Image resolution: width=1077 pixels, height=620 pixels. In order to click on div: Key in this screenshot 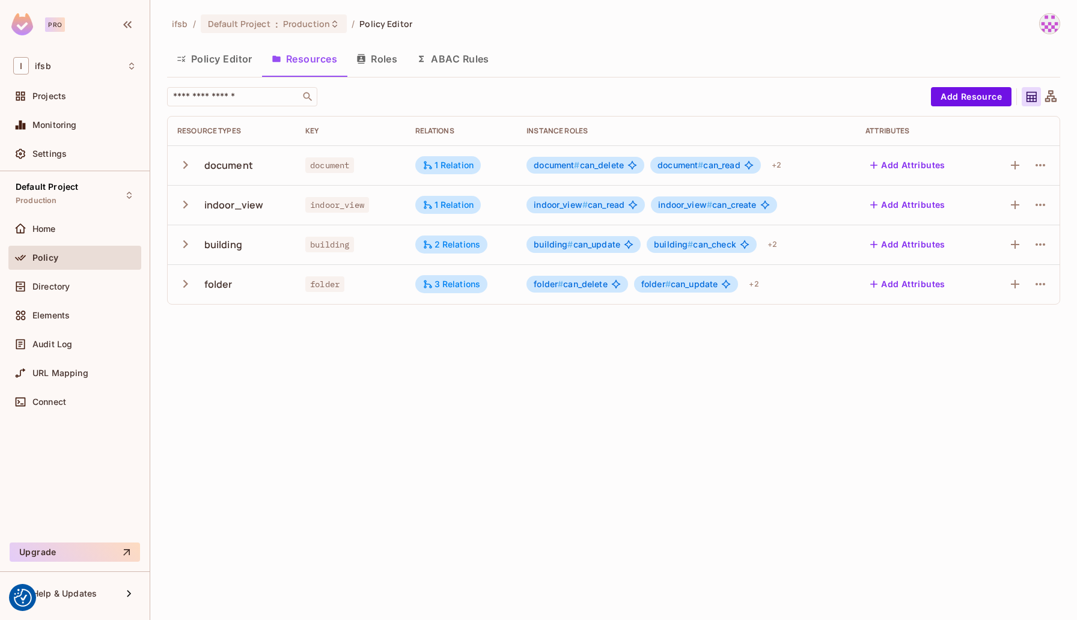, I will do `click(350, 131)`.